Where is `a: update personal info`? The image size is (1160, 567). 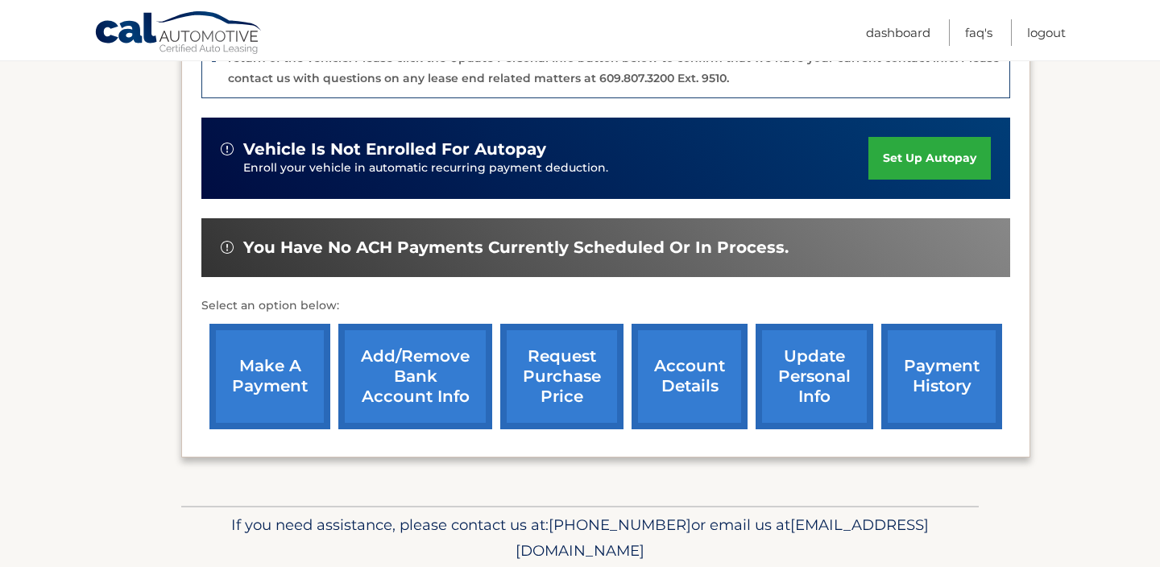 a: update personal info is located at coordinates (815, 376).